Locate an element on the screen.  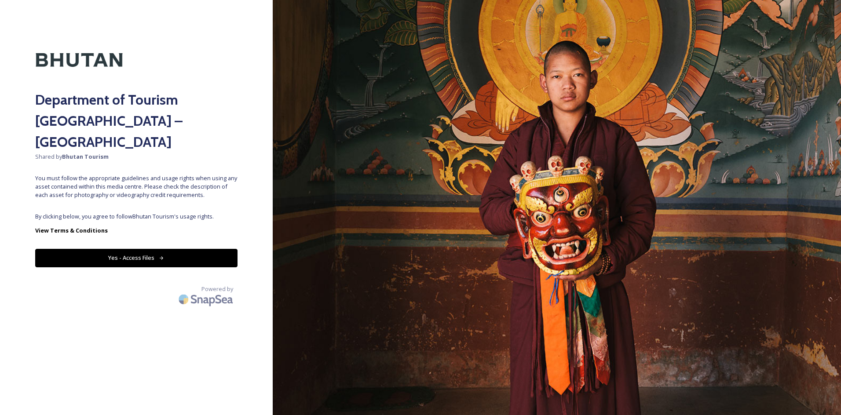
strong: Bhutan Tourism is located at coordinates (85, 157).